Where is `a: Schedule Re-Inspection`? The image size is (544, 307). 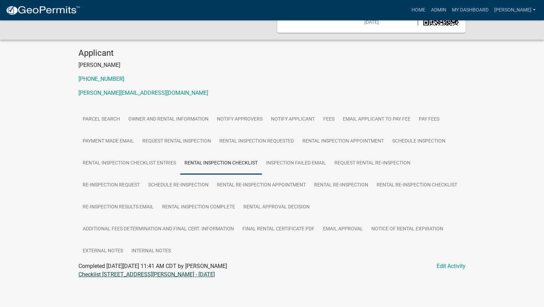
a: Schedule Re-Inspection is located at coordinates (178, 186).